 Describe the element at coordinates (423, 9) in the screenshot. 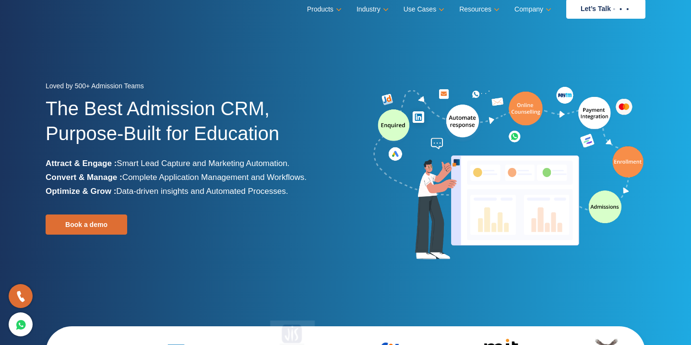

I see `a: Use Cases` at that location.